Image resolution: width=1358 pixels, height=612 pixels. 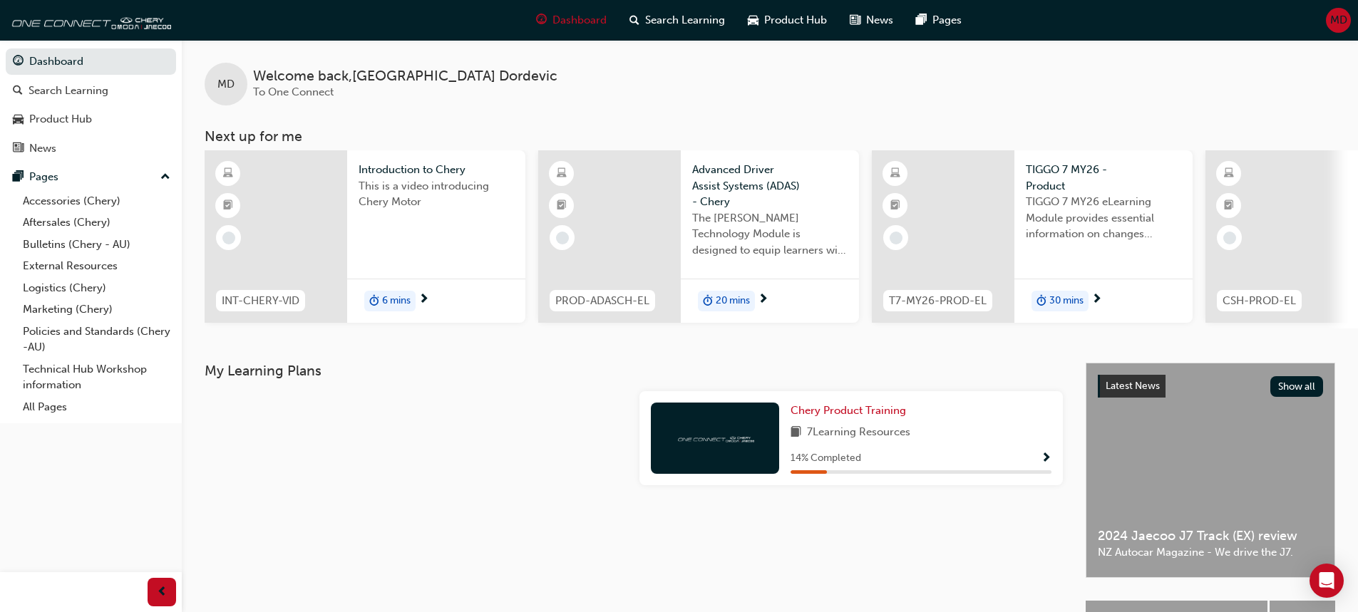 I want to click on button: Show Progress, so click(x=1046, y=458).